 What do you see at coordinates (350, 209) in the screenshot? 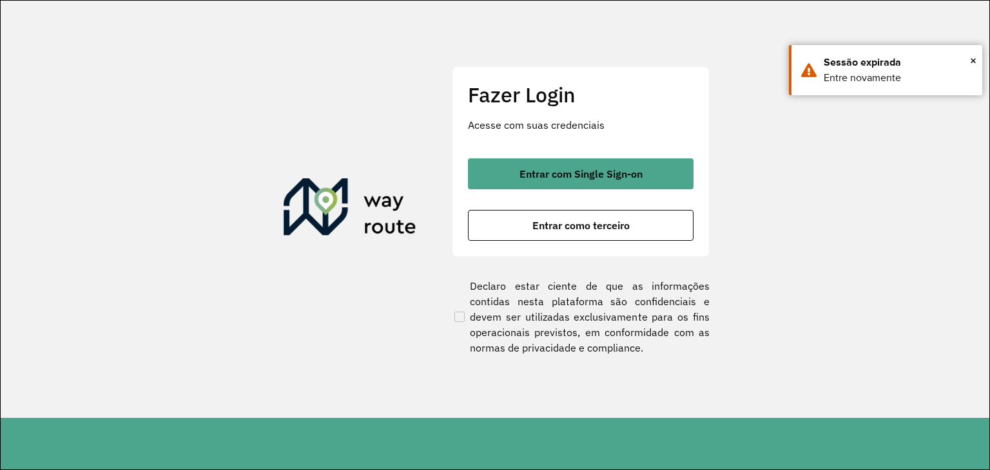
I see `img: Roteirizador AmbevTech` at bounding box center [350, 209].